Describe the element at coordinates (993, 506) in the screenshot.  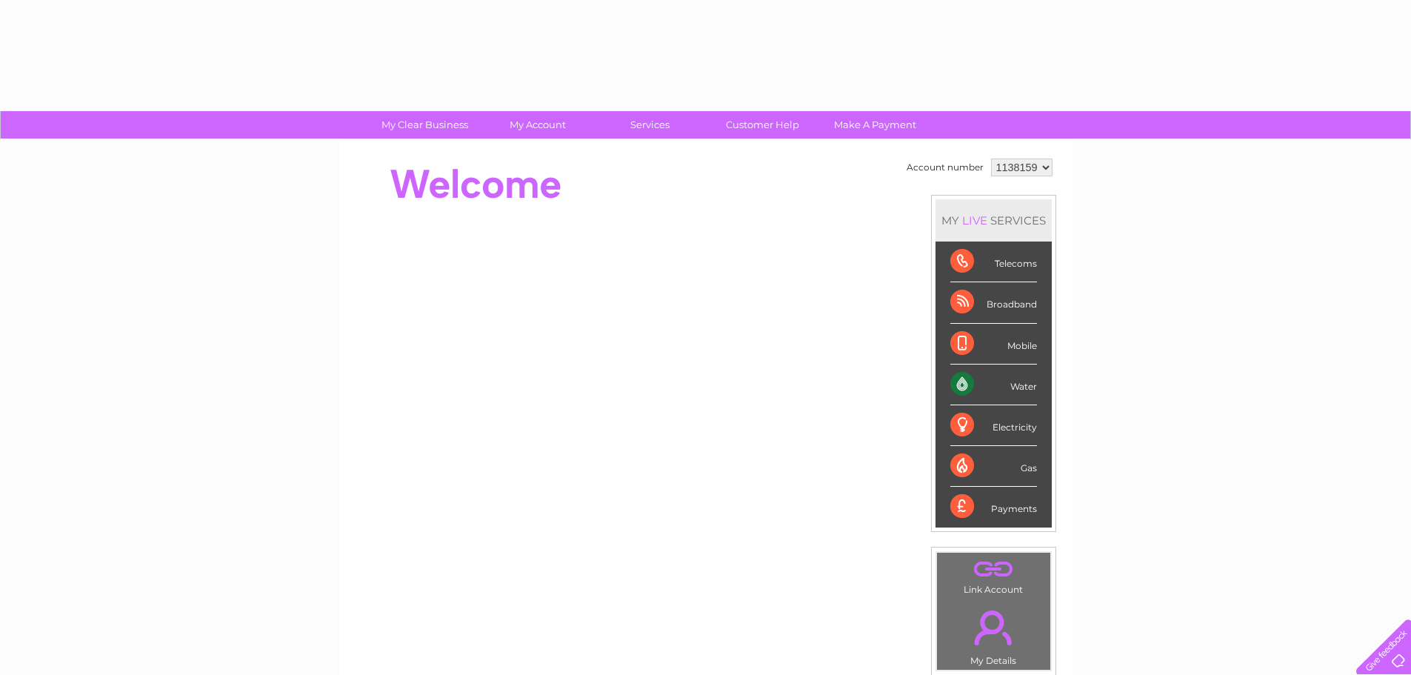
I see `div: Payments` at that location.